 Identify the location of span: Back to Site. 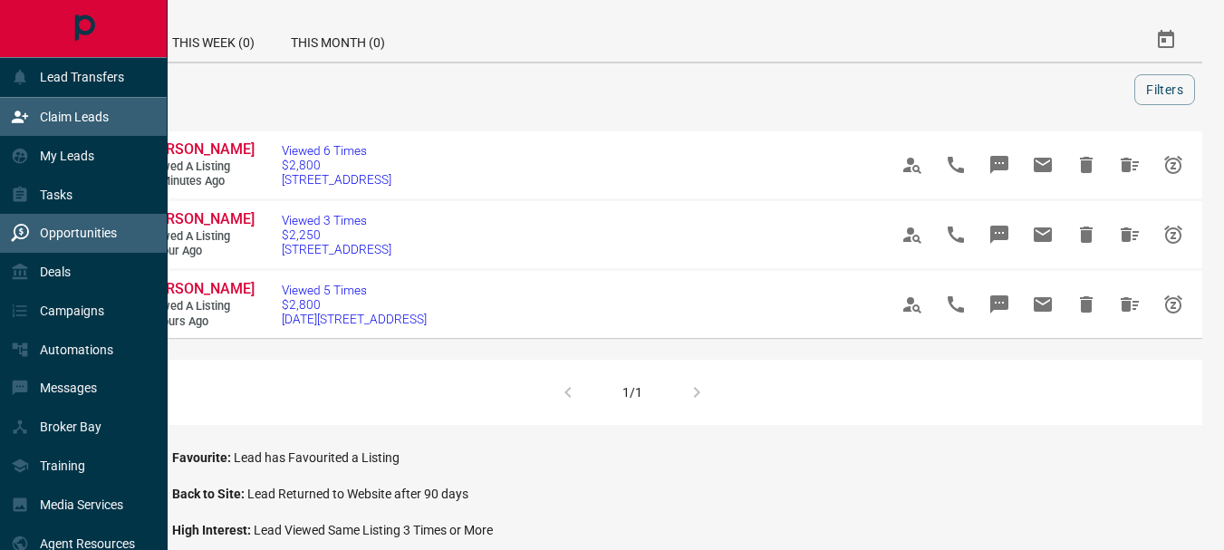
(209, 494).